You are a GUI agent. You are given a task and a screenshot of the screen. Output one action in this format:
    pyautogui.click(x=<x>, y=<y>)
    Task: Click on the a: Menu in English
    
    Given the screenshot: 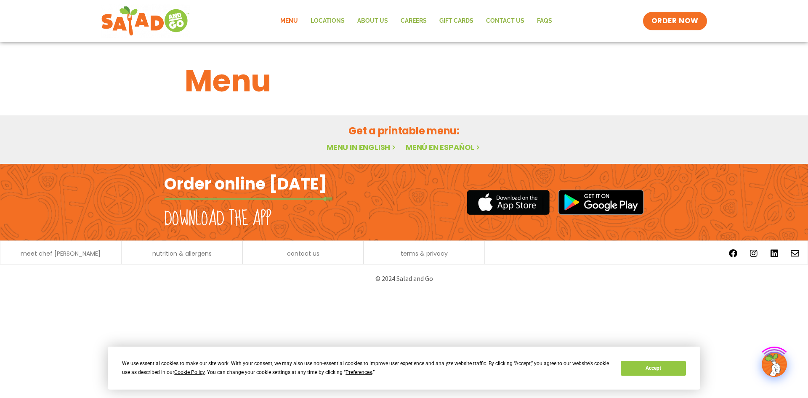 What is the action you would take?
    pyautogui.click(x=362, y=147)
    